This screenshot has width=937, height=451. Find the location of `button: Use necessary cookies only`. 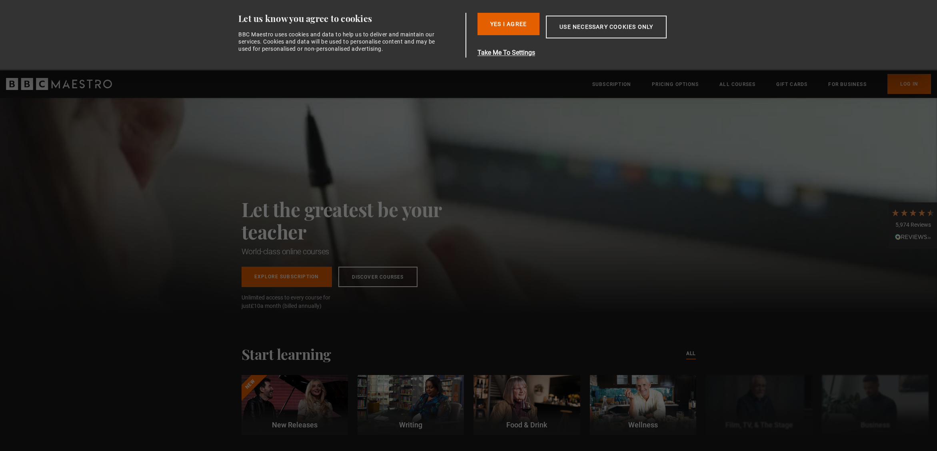

button: Use necessary cookies only is located at coordinates (606, 27).